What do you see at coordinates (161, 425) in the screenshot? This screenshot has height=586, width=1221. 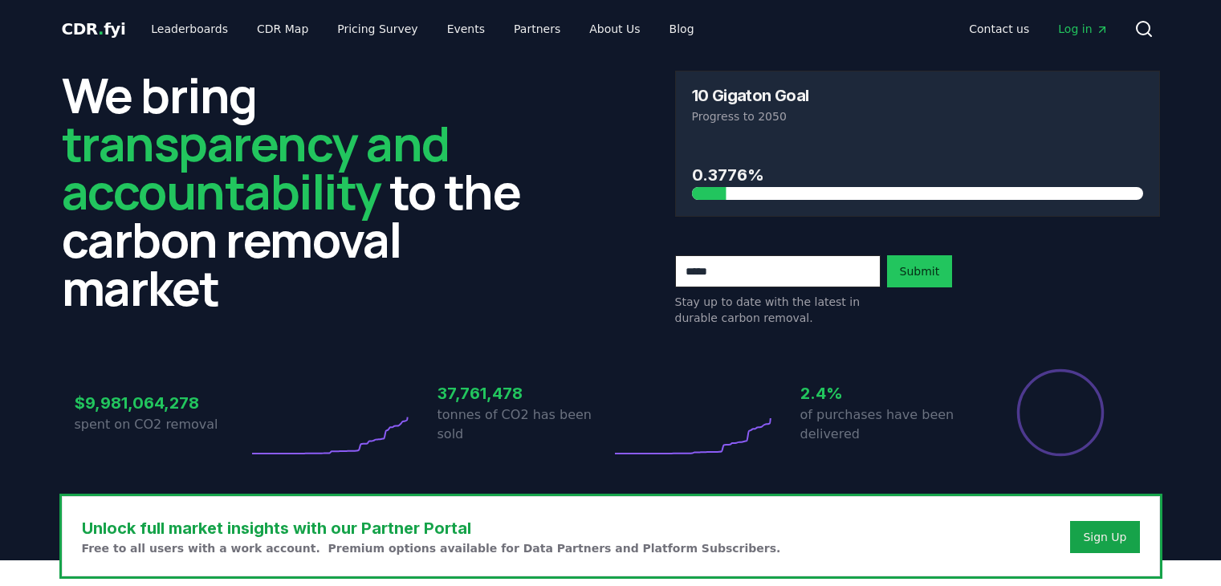 I see `p: spent on CO2 removal` at bounding box center [161, 425].